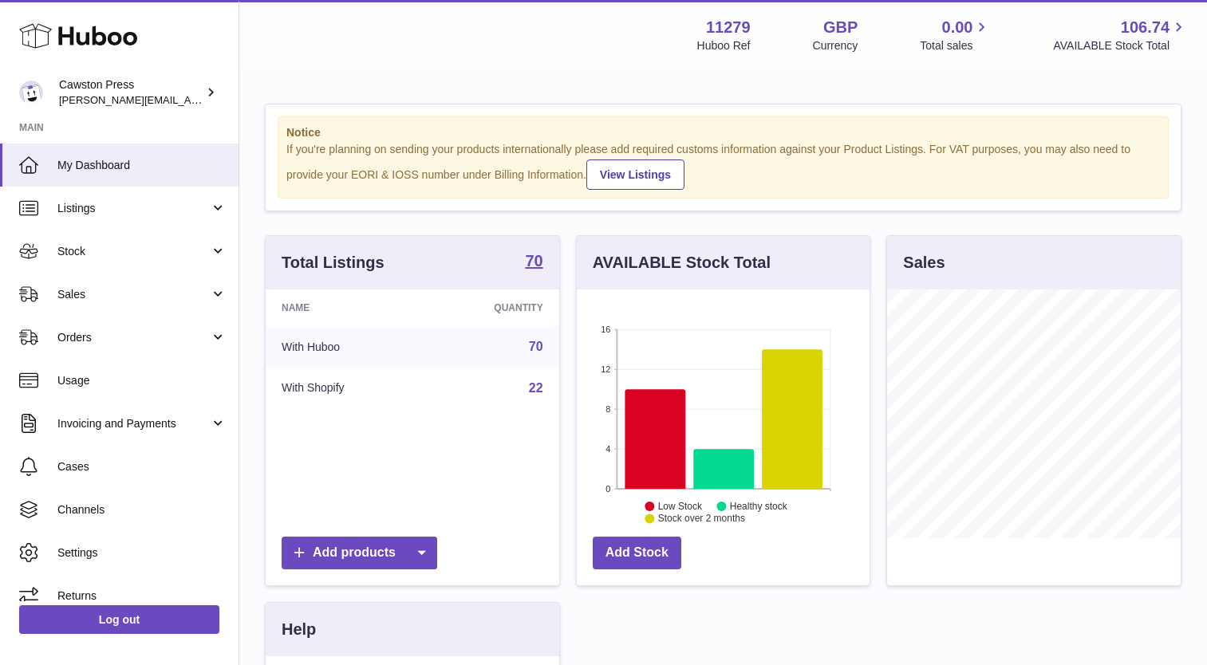 Image resolution: width=1207 pixels, height=665 pixels. Describe the element at coordinates (608, 489) in the screenshot. I see `text: 0` at that location.